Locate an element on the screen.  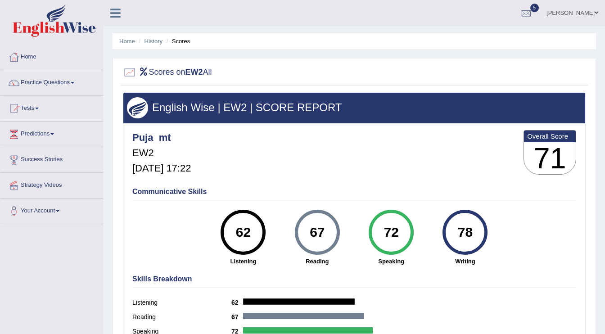
a: Your Account is located at coordinates (52, 210).